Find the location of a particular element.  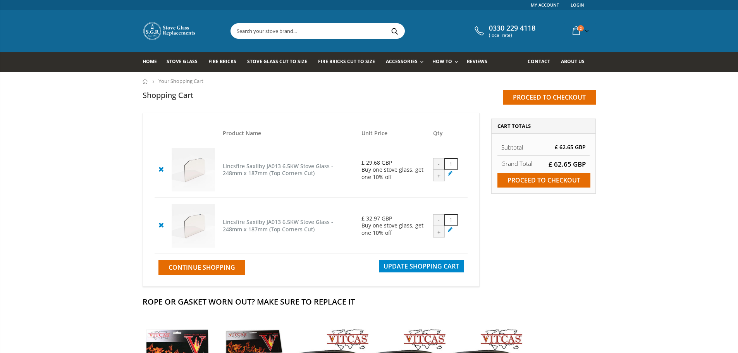

th: Qty is located at coordinates (448, 133).